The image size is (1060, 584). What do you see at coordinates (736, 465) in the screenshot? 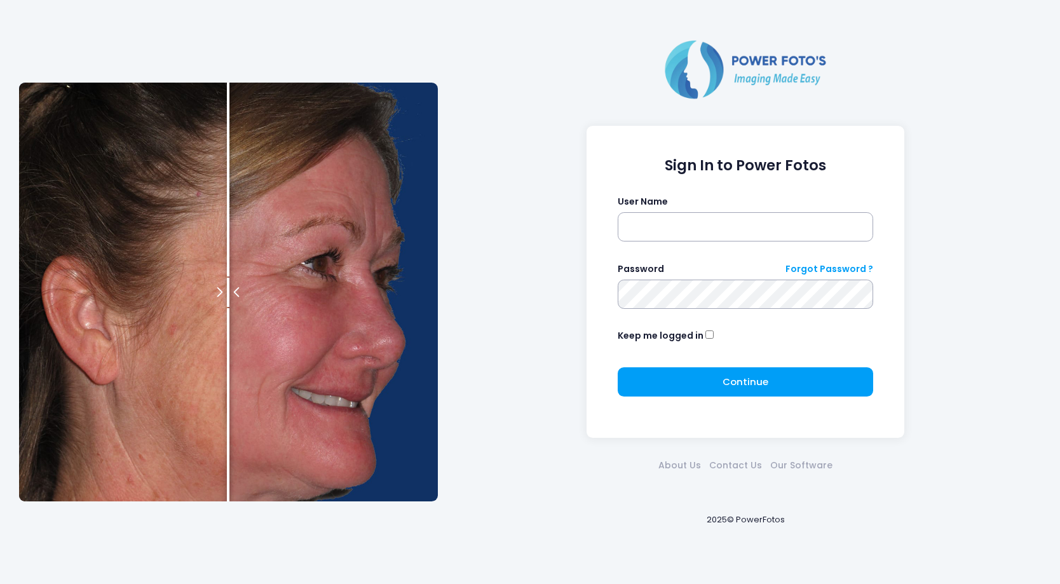
I see `a: Contact Us` at bounding box center [736, 465].